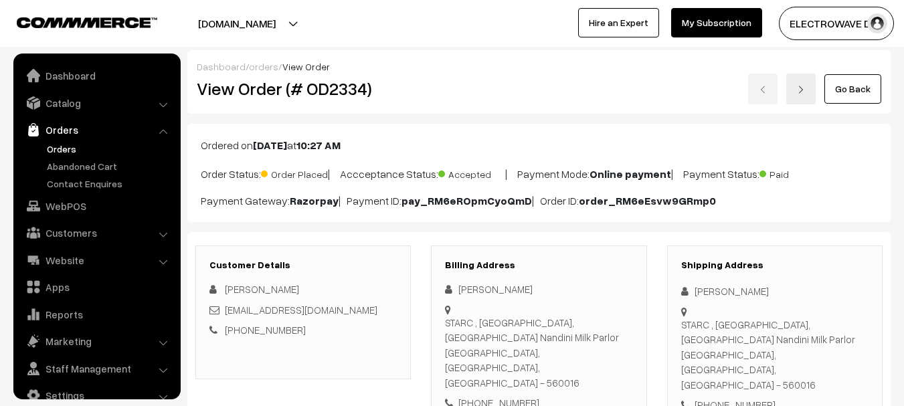  Describe the element at coordinates (877, 23) in the screenshot. I see `img: user` at that location.